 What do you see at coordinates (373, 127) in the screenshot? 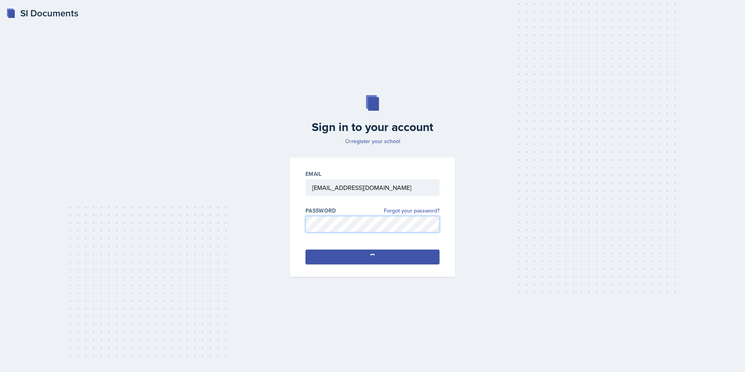
I see `h2: Sign in to your account` at bounding box center [373, 127].